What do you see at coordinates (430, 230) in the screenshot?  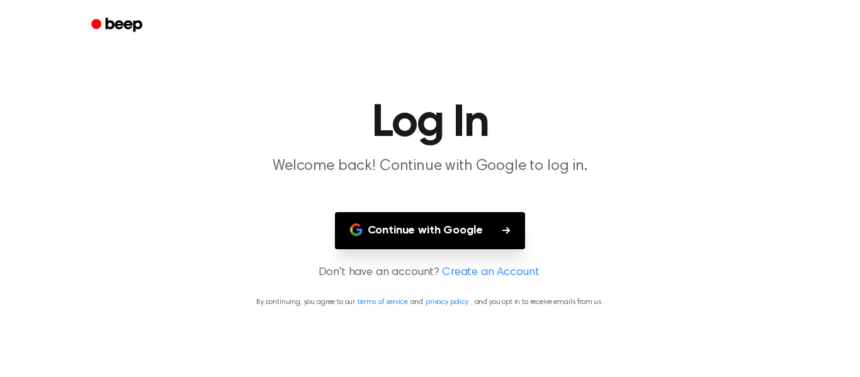 I see `button: Continue with Google` at bounding box center [430, 230].